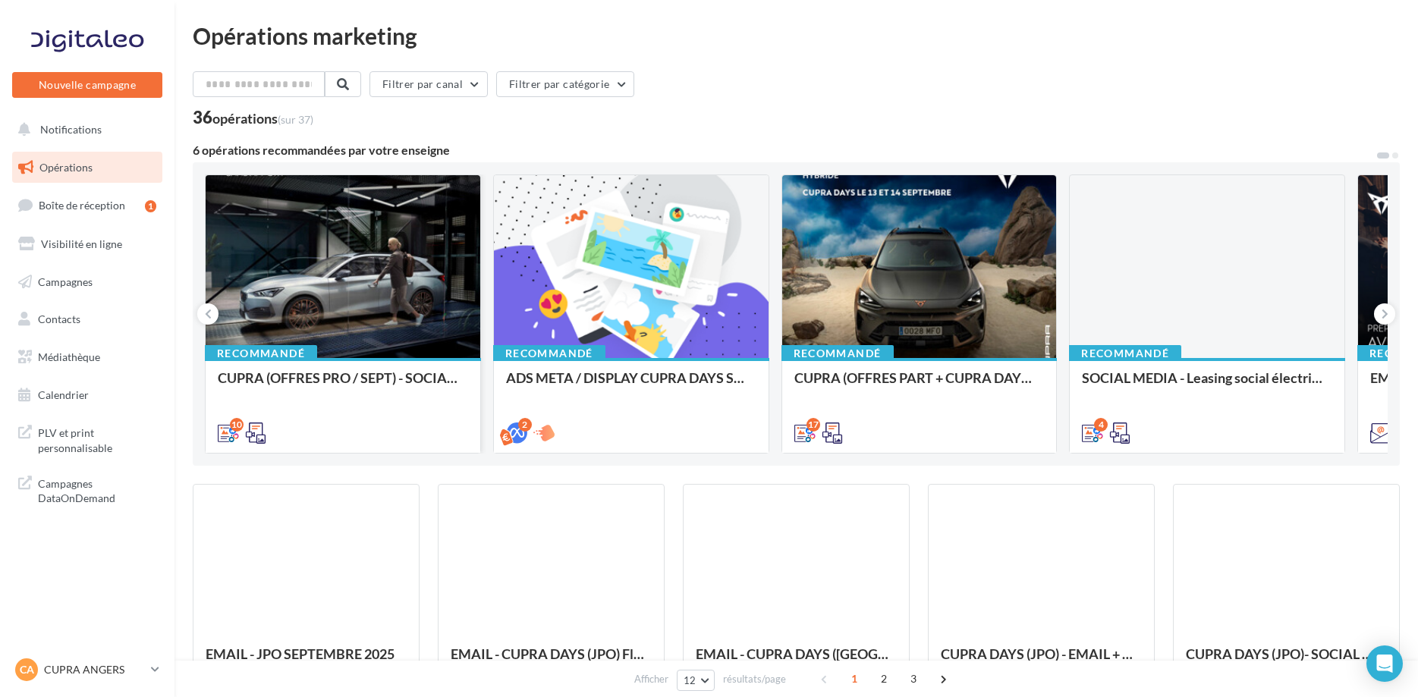 This screenshot has height=697, width=1418. What do you see at coordinates (343, 385) in the screenshot?
I see `div: CUPRA (OFFRES PRO / SEPT) - SOCIAL MEDIA` at bounding box center [343, 385].